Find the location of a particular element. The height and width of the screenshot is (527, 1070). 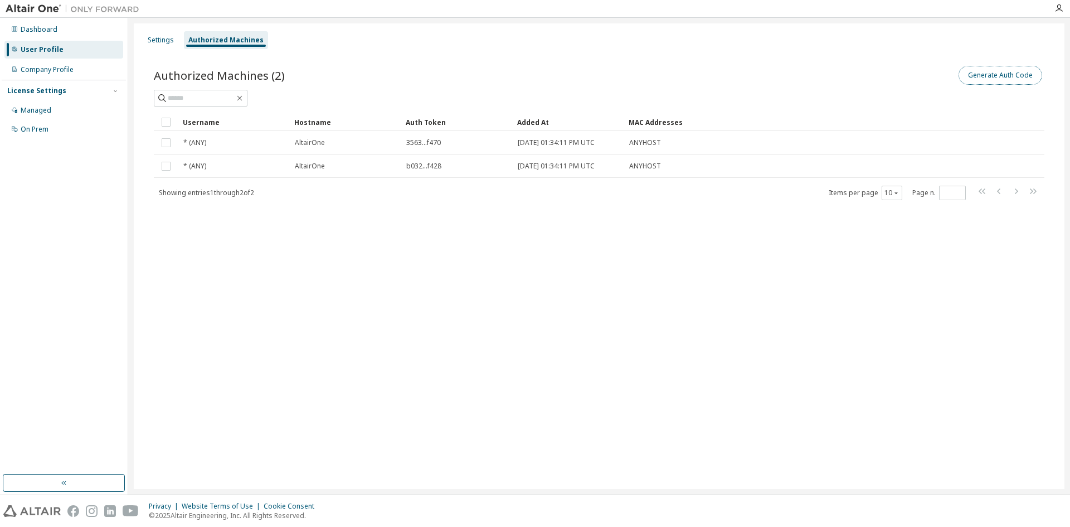

img: linkedin.svg is located at coordinates (110, 511).